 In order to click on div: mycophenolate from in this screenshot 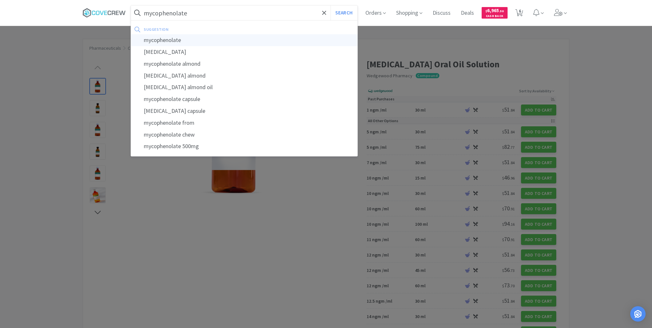, I will do `click(244, 123)`.